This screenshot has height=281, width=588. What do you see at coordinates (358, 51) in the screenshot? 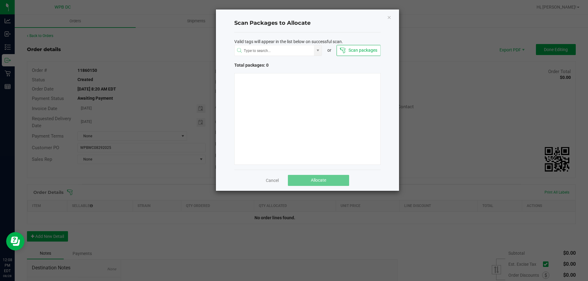
I see `button: Scan packages` at bounding box center [358, 51].